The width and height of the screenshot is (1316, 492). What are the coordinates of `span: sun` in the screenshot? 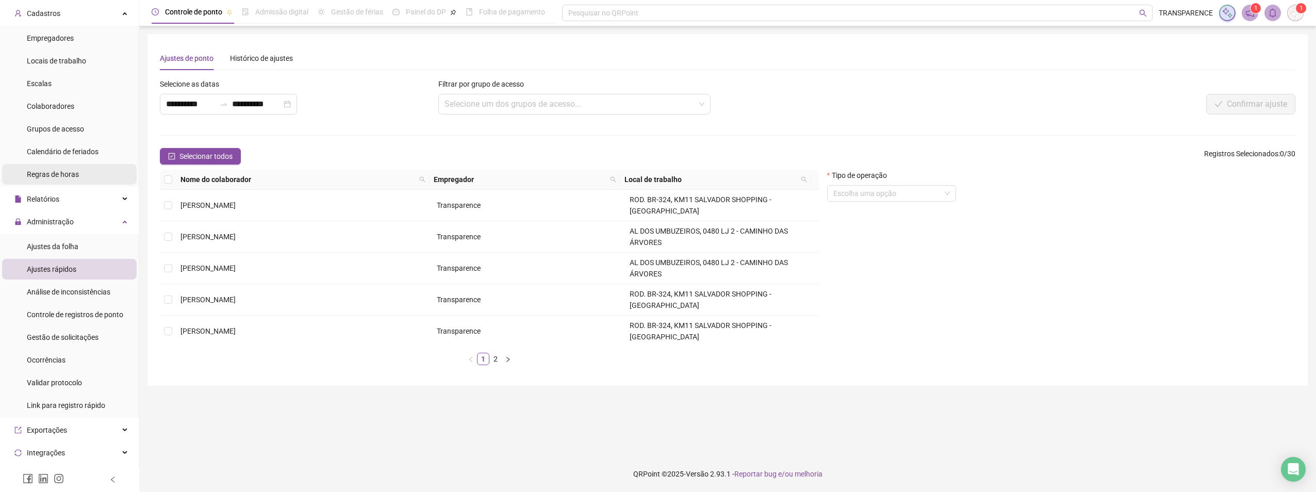 It's located at (321, 12).